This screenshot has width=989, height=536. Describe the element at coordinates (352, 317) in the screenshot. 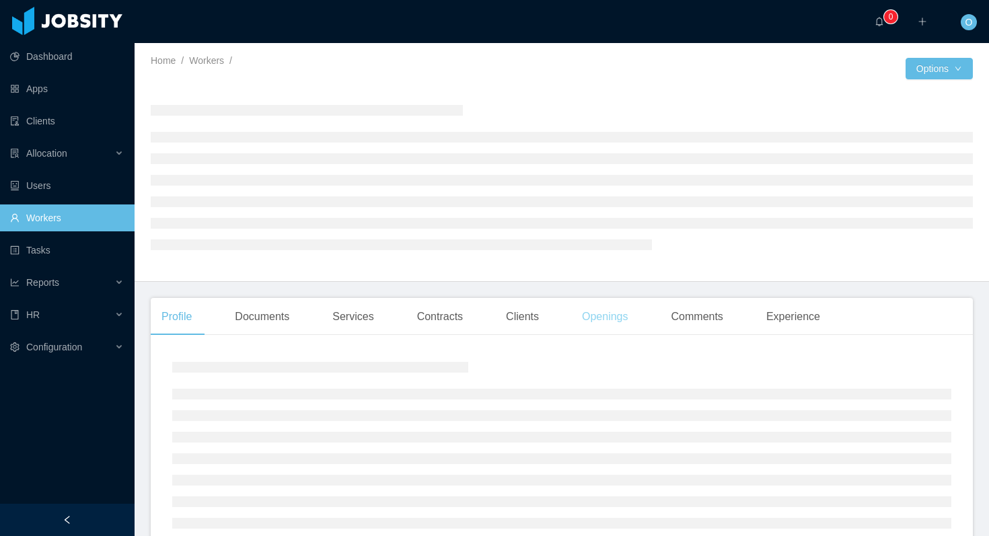

I see `div: Services` at that location.